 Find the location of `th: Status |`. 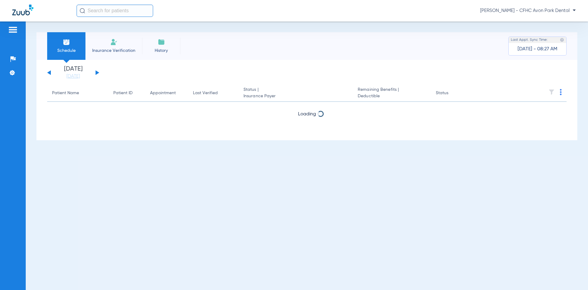

th: Status | is located at coordinates (296, 93).